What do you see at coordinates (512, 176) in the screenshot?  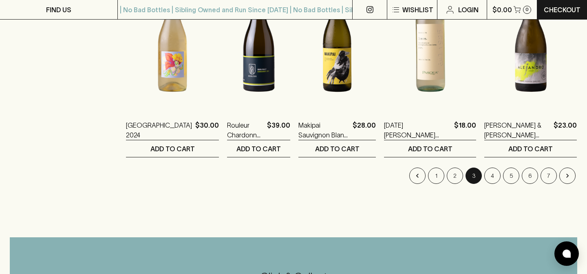 I see `button: Go to page 5` at bounding box center [512, 176].